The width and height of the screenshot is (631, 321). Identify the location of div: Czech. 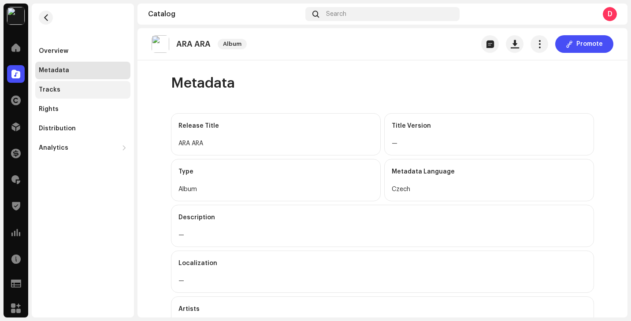
(489, 190).